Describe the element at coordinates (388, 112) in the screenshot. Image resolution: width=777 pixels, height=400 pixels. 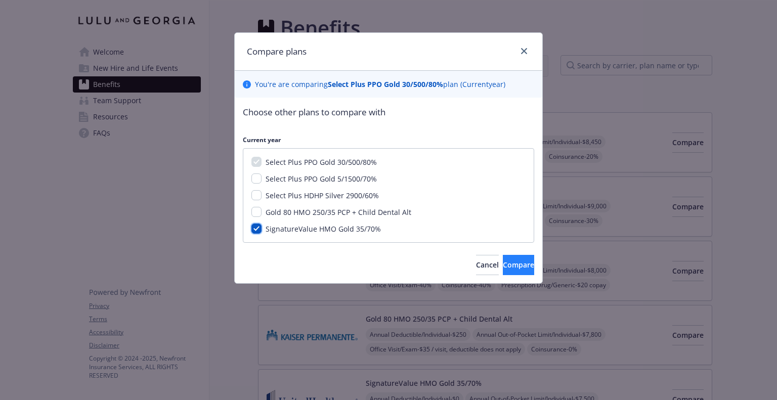
I see `p: Choose other plans to compare with` at that location.